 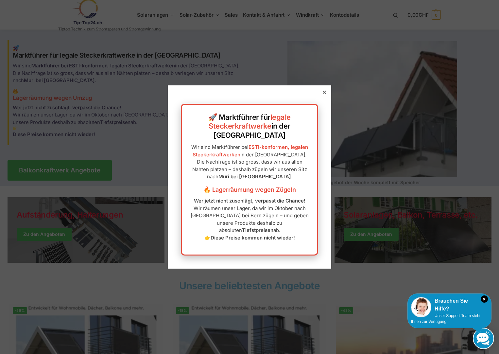 I want to click on strong: Wer jetzt nicht zuschlägt, verpasst die Chance!, so click(x=250, y=201).